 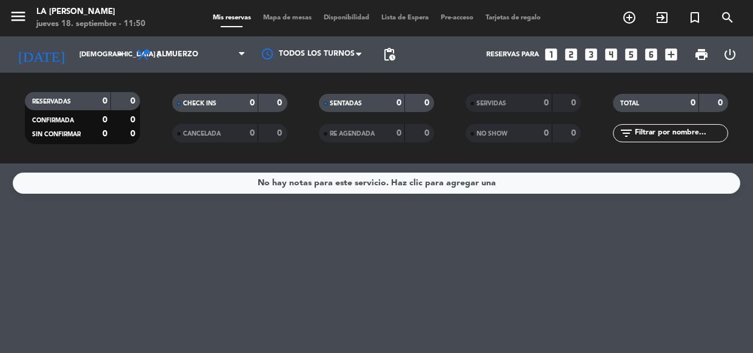 I want to click on i: looks_4, so click(x=611, y=55).